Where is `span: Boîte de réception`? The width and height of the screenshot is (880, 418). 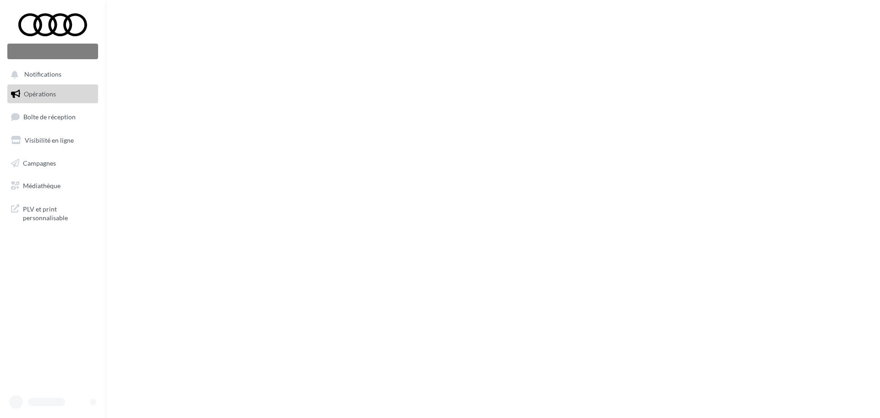
span: Boîte de réception is located at coordinates (50, 116).